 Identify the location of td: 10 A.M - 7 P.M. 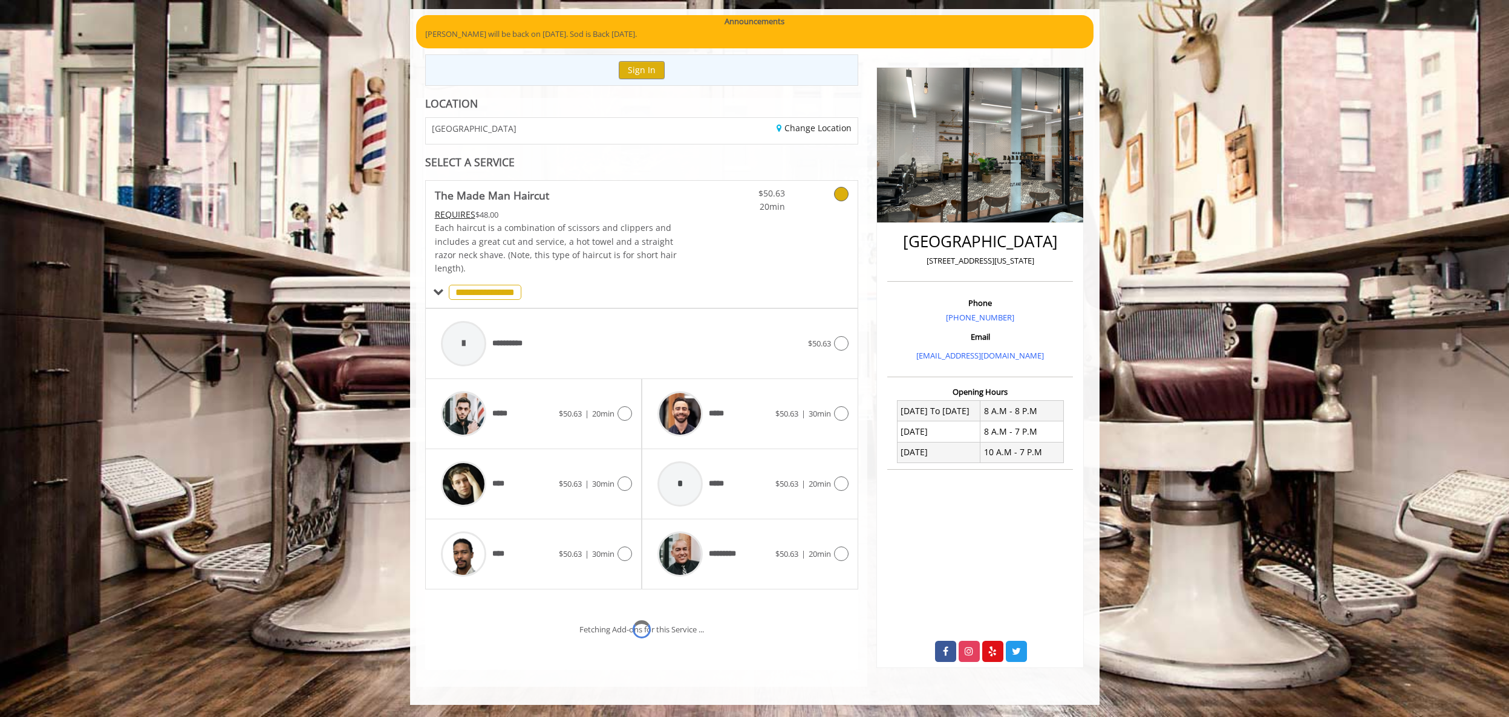
(1022, 452).